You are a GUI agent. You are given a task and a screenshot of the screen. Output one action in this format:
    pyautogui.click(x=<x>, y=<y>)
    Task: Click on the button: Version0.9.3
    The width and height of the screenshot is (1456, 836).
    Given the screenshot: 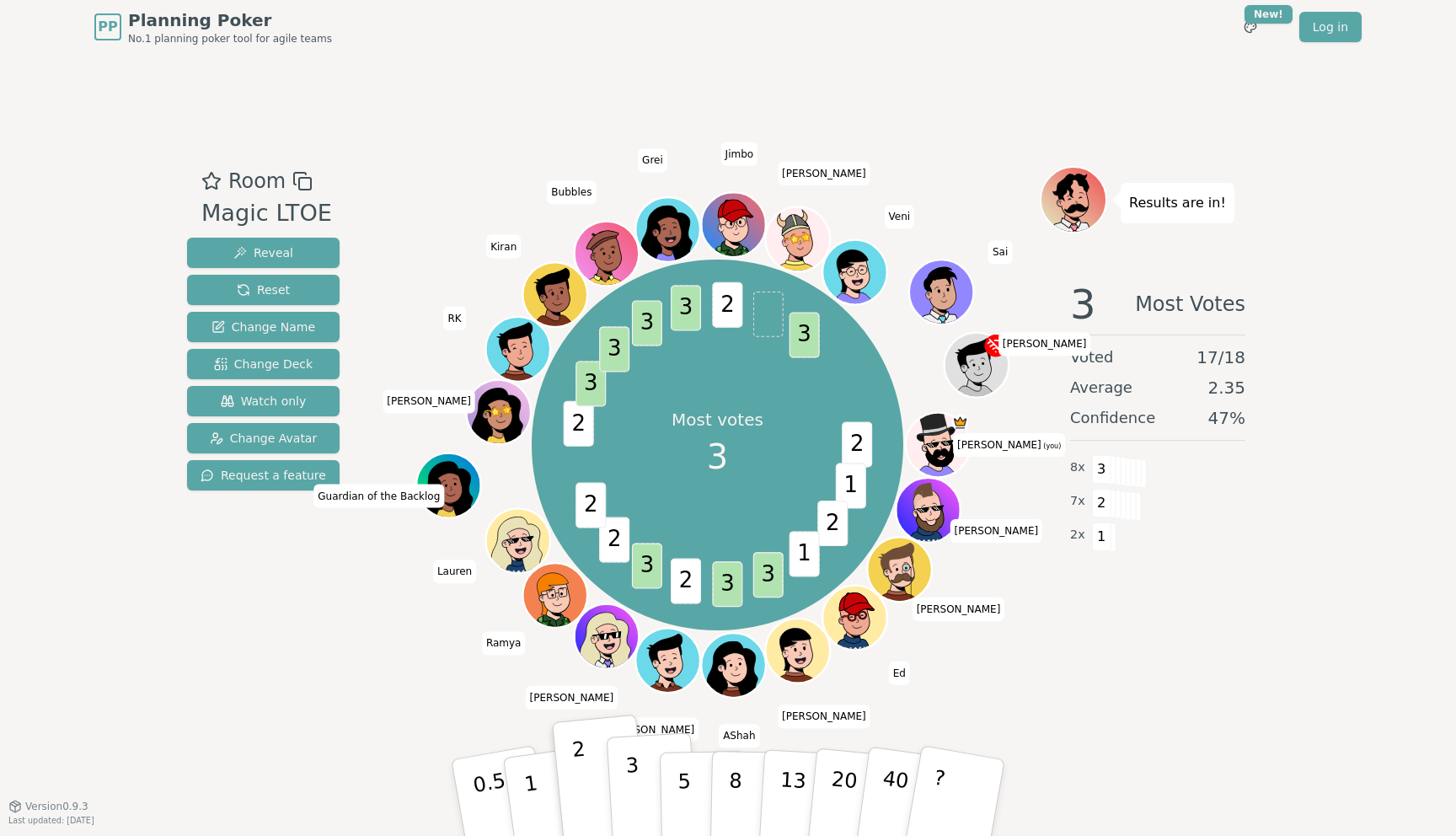 What is the action you would take?
    pyautogui.click(x=48, y=807)
    